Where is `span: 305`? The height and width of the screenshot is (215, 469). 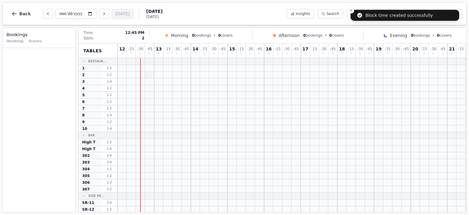 span: 305 is located at coordinates (86, 176).